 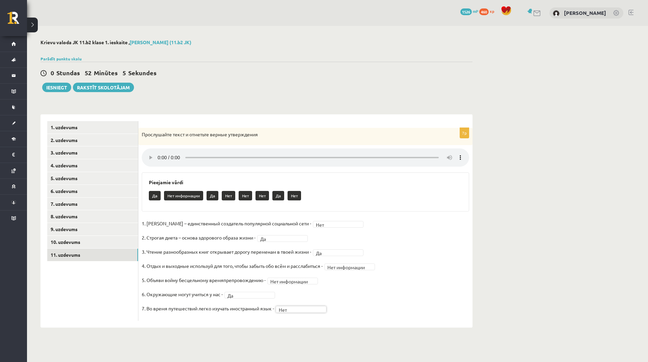 What do you see at coordinates (465, 133) in the screenshot?
I see `p: 7p` at bounding box center [465, 133].